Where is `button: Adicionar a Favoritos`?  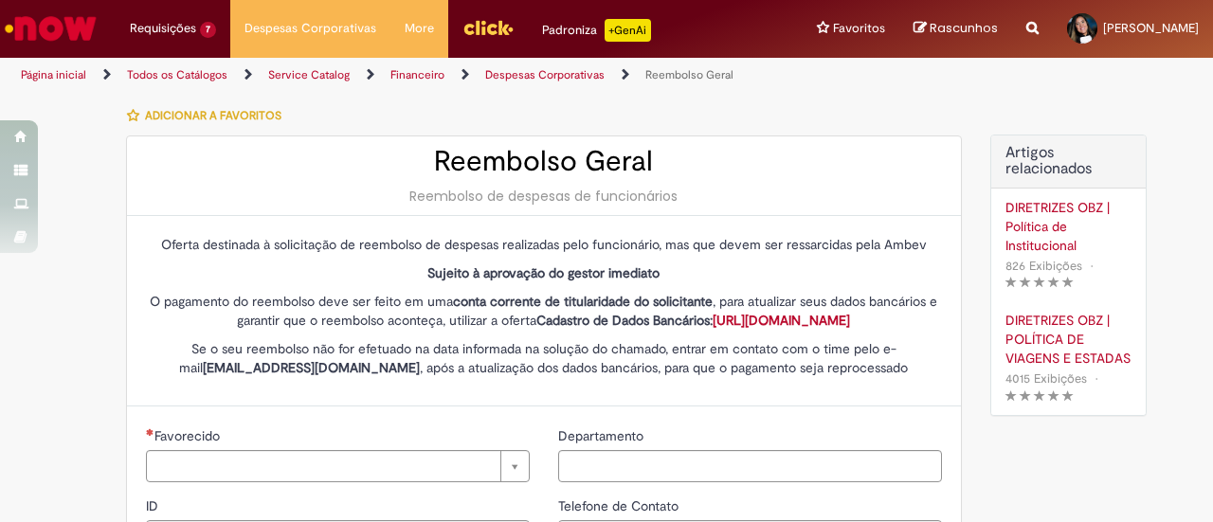 button: Adicionar a Favoritos is located at coordinates (208, 116).